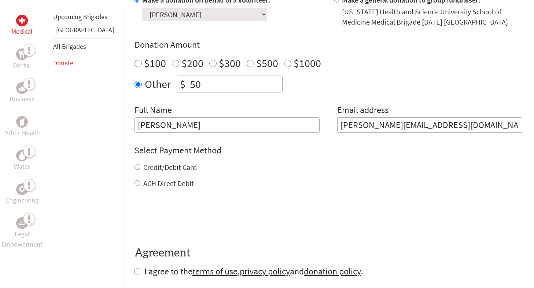  I want to click on img: Business, so click(22, 88).